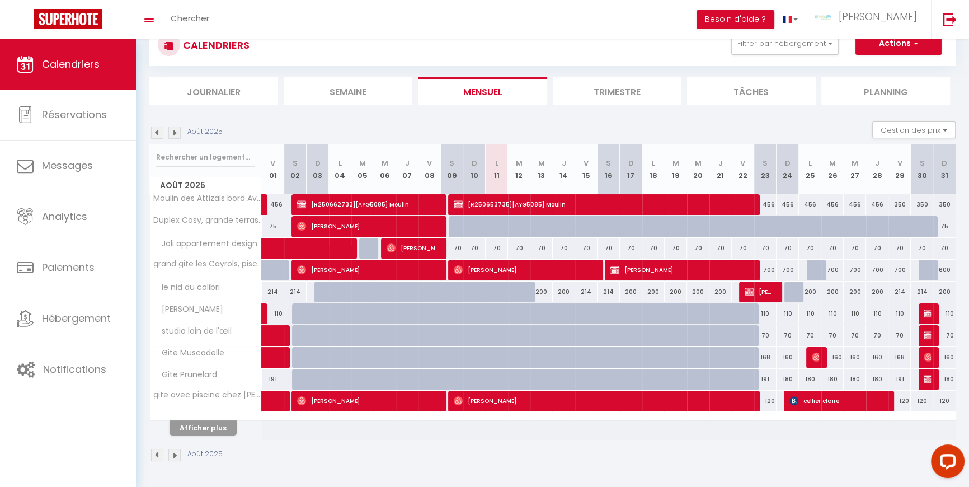  Describe the element at coordinates (631, 169) in the screenshot. I see `th: 17` at that location.